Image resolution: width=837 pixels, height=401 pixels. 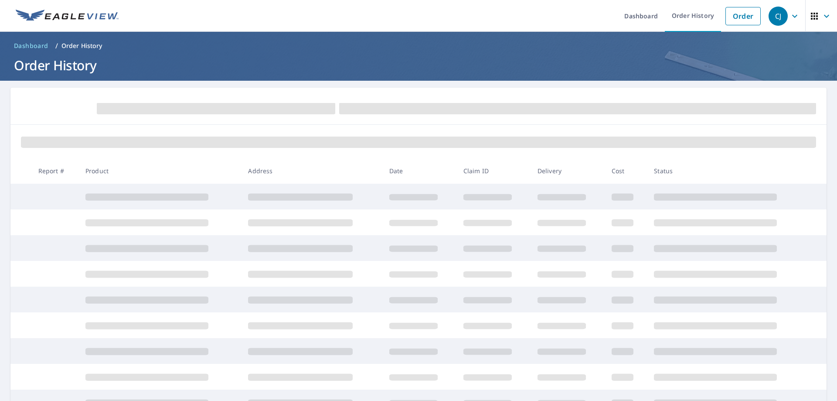 I want to click on a: Dashboard, so click(x=31, y=46).